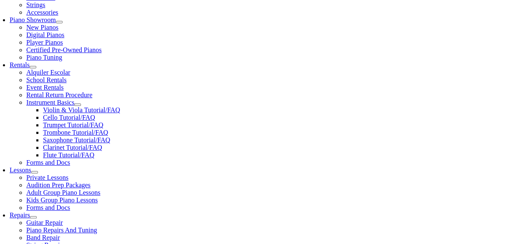  What do you see at coordinates (59, 95) in the screenshot?
I see `span: Rental Return Procedure` at bounding box center [59, 95].